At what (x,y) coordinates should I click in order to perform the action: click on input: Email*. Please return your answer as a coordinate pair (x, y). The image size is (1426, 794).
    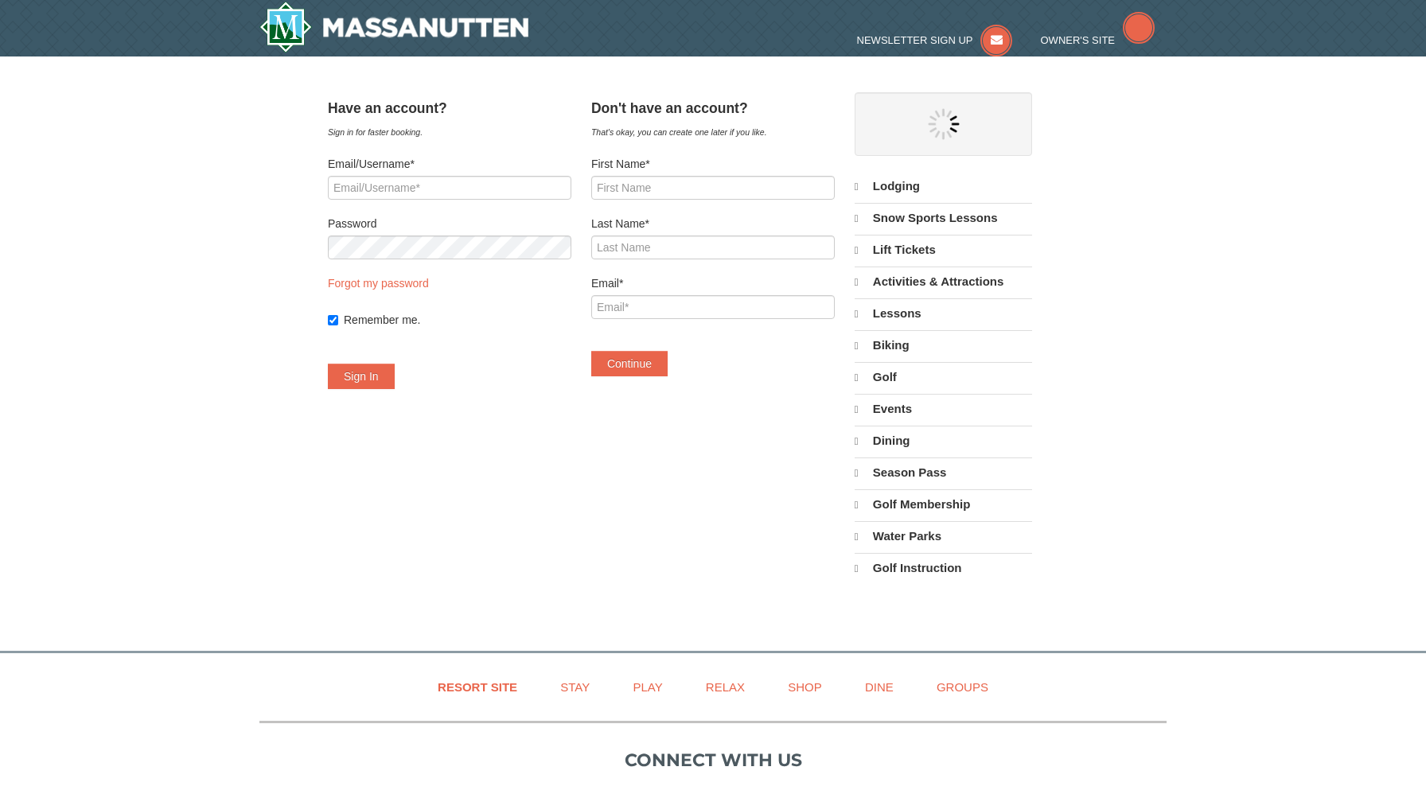
    Looking at the image, I should click on (713, 307).